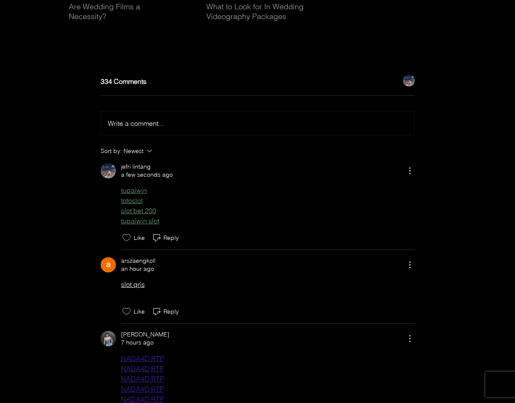 Image resolution: width=515 pixels, height=403 pixels. I want to click on button: jefri lintang account, so click(409, 81).